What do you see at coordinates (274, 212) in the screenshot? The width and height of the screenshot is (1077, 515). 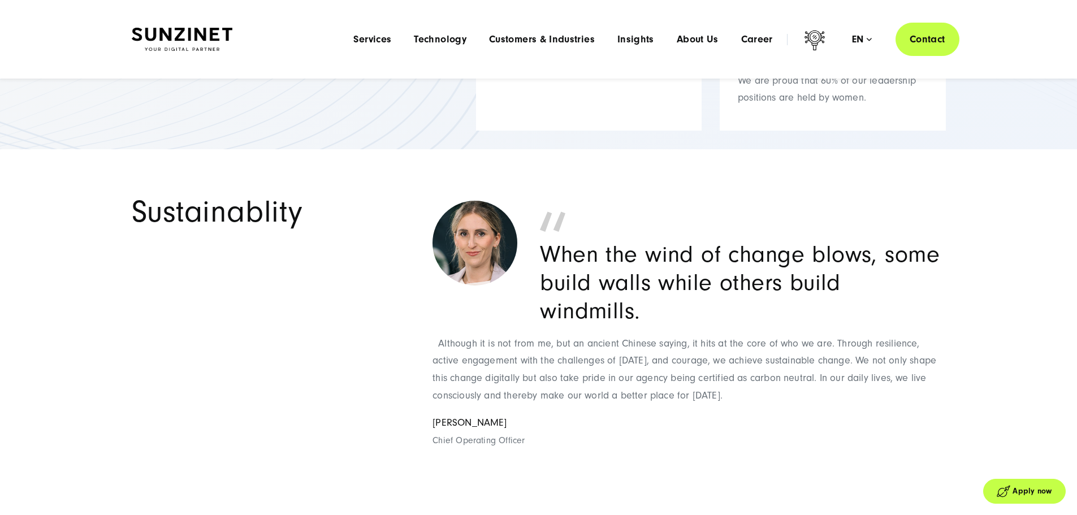 I see `h3: Sustainablity` at bounding box center [274, 212].